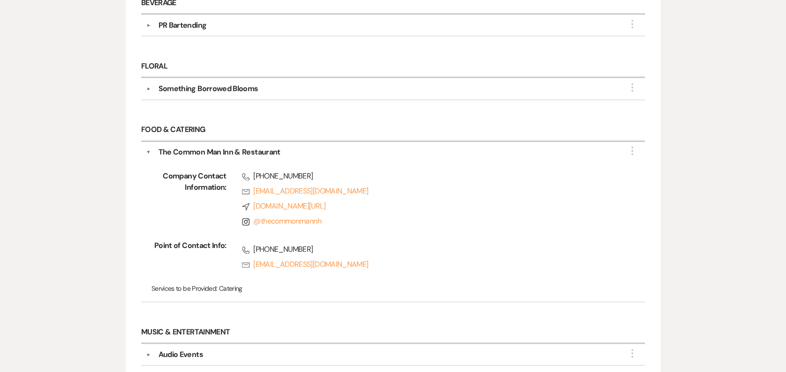  What do you see at coordinates (189, 257) in the screenshot?
I see `span: Point of Contact Info:` at bounding box center [189, 257].